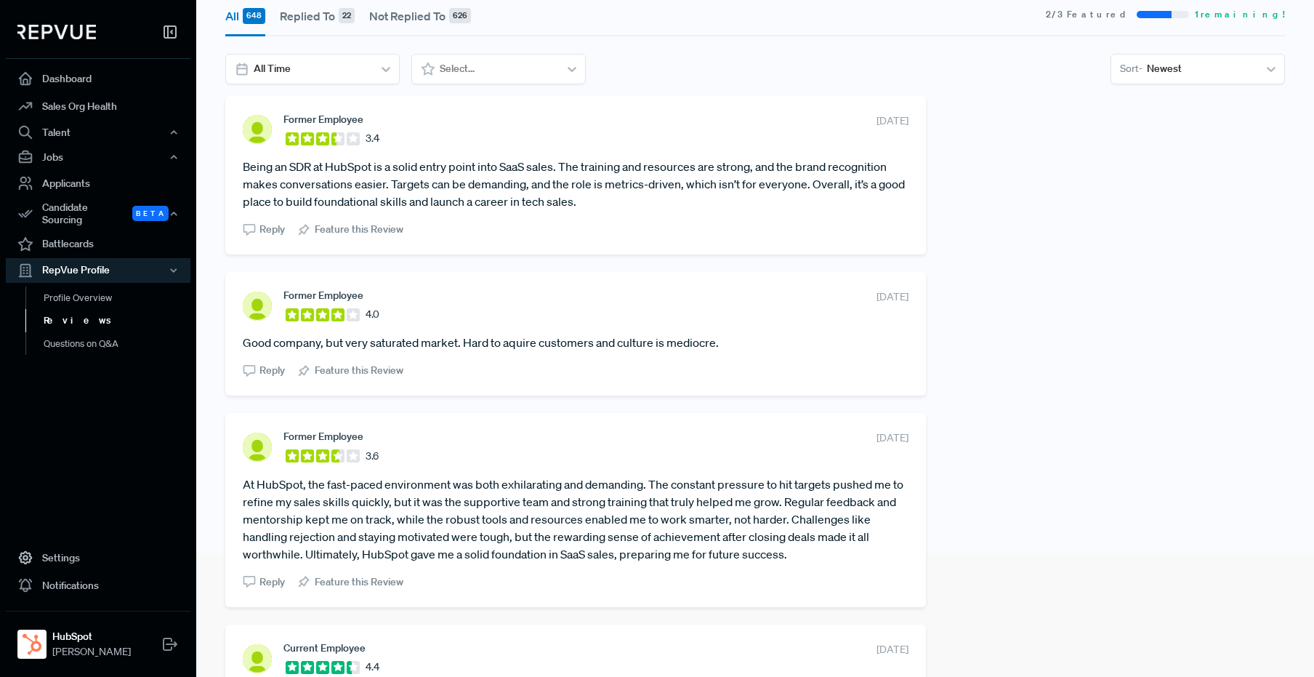 The image size is (1314, 677). Describe the element at coordinates (32, 644) in the screenshot. I see `img: HubSpot` at that location.